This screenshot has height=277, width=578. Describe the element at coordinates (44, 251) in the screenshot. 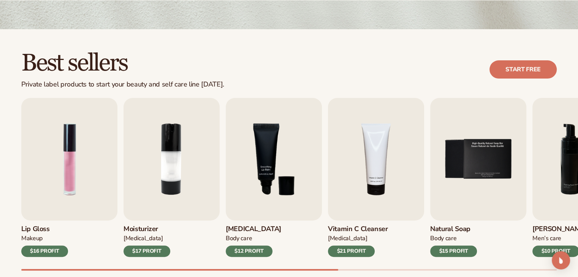

I see `div: $16 PROFIT` at that location.